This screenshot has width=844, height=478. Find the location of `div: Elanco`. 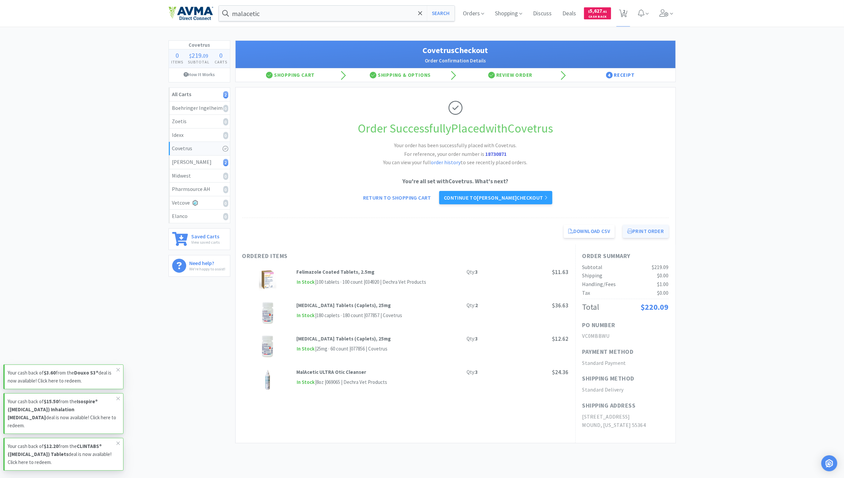

div: Elanco is located at coordinates (199, 216).